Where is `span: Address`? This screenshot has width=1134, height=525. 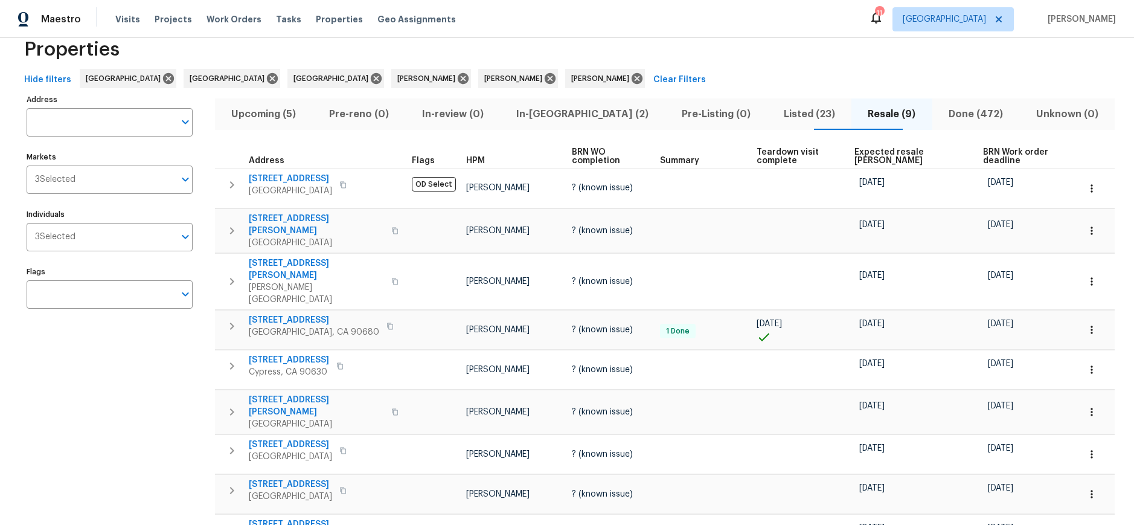 span: Address is located at coordinates (266, 161).